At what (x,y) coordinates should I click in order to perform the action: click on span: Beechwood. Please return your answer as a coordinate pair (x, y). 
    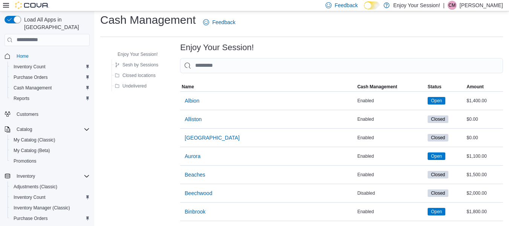
    Looking at the image, I should click on (198, 193).